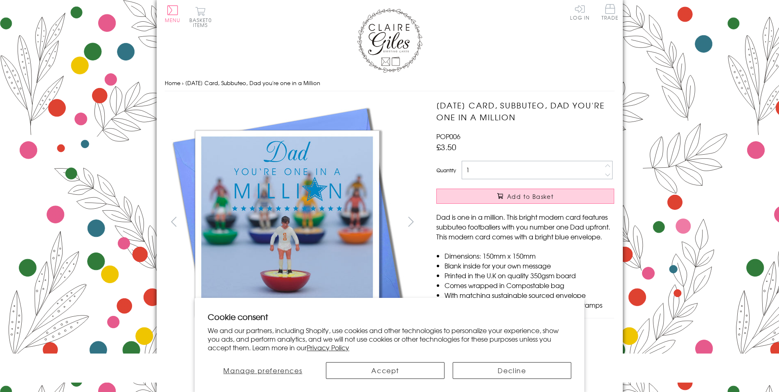 This screenshot has height=392, width=779. I want to click on nav: breadcrumbs, so click(390, 83).